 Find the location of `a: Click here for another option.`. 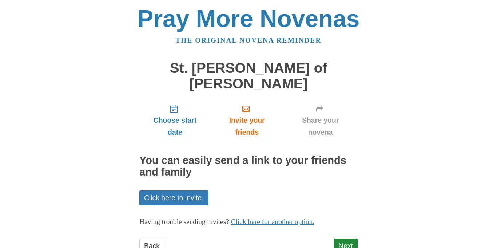

a: Click here for another option. is located at coordinates (273, 221).